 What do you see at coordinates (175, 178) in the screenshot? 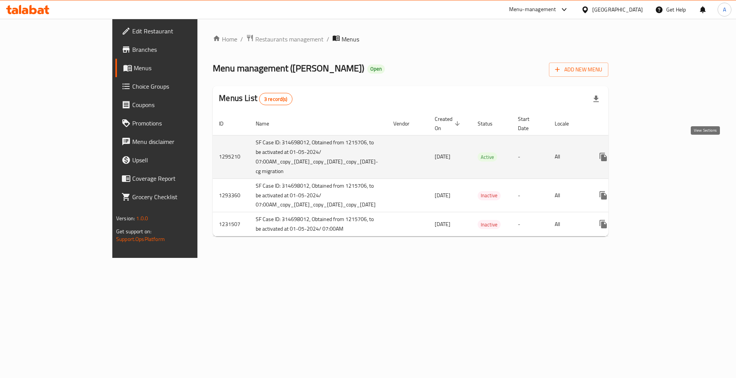
I see `a: Coverage Report` at bounding box center [175, 178].